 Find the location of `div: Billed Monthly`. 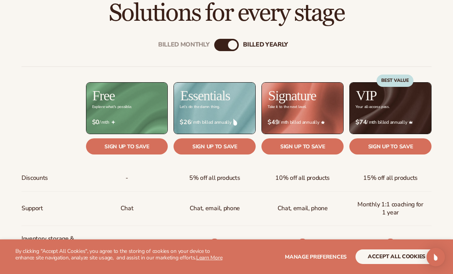

div: Billed Monthly is located at coordinates (184, 45).